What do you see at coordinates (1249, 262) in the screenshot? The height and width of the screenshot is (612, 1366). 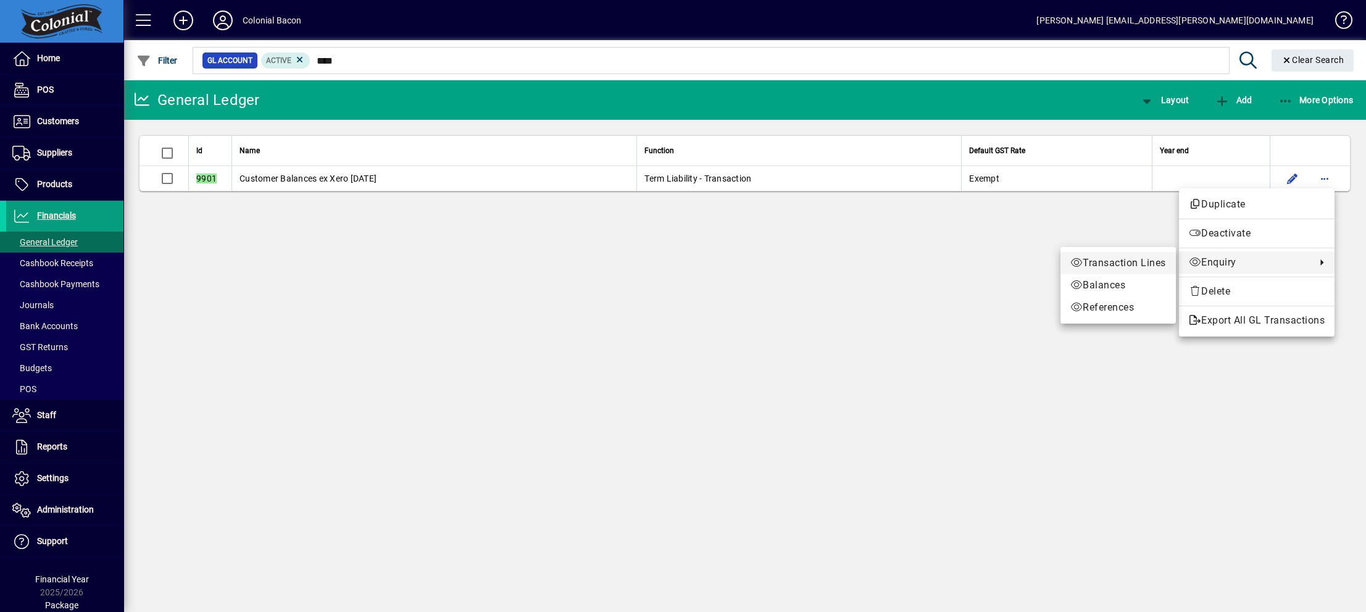 I see `span: Enquiry` at bounding box center [1249, 262].